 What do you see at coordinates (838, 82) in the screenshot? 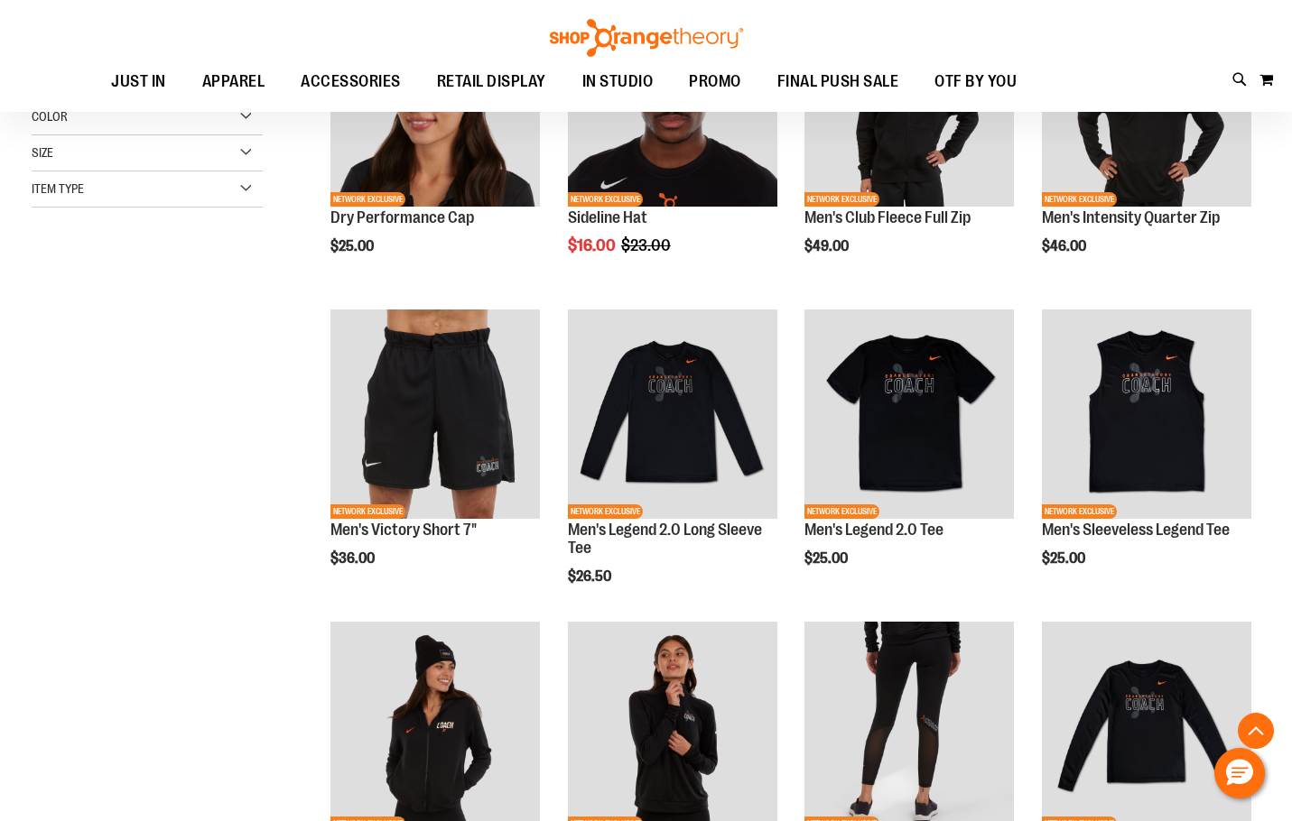
I see `a: FINAL PUSH SALE` at bounding box center [838, 82].